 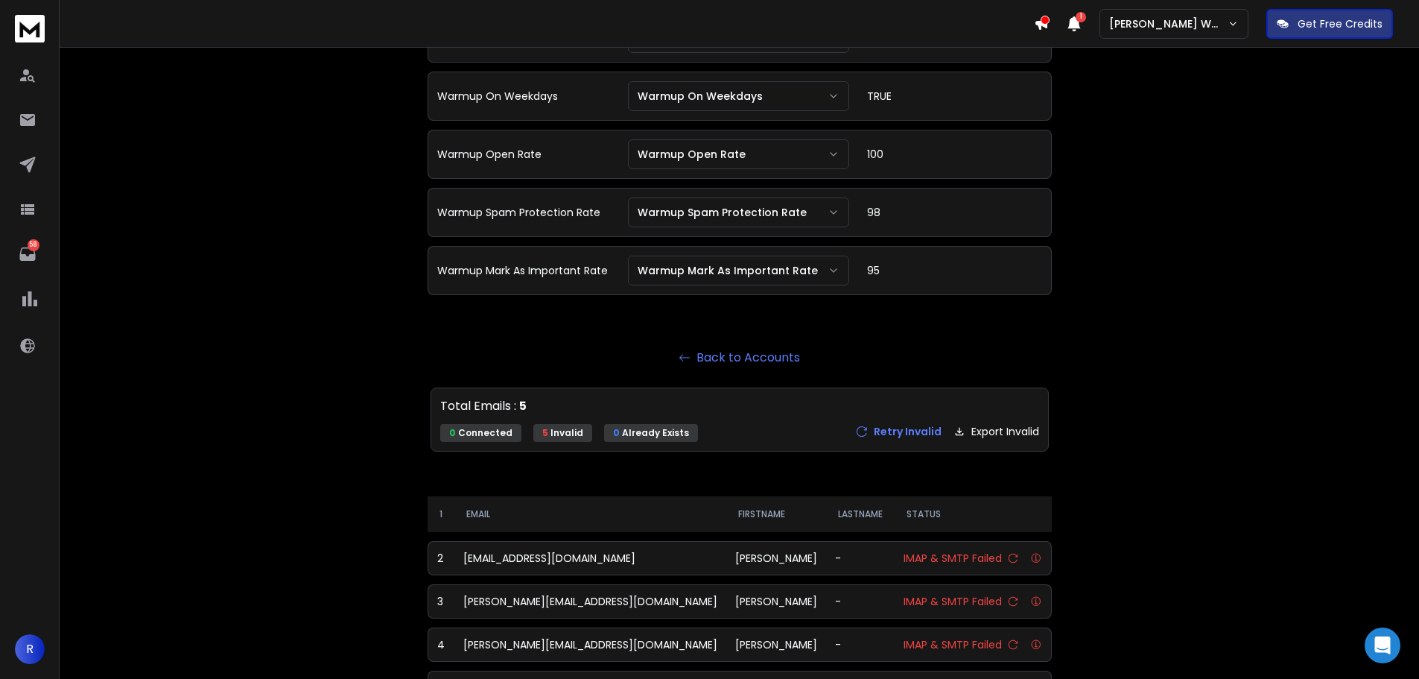 I want to click on div: TRUE, so click(x=954, y=96).